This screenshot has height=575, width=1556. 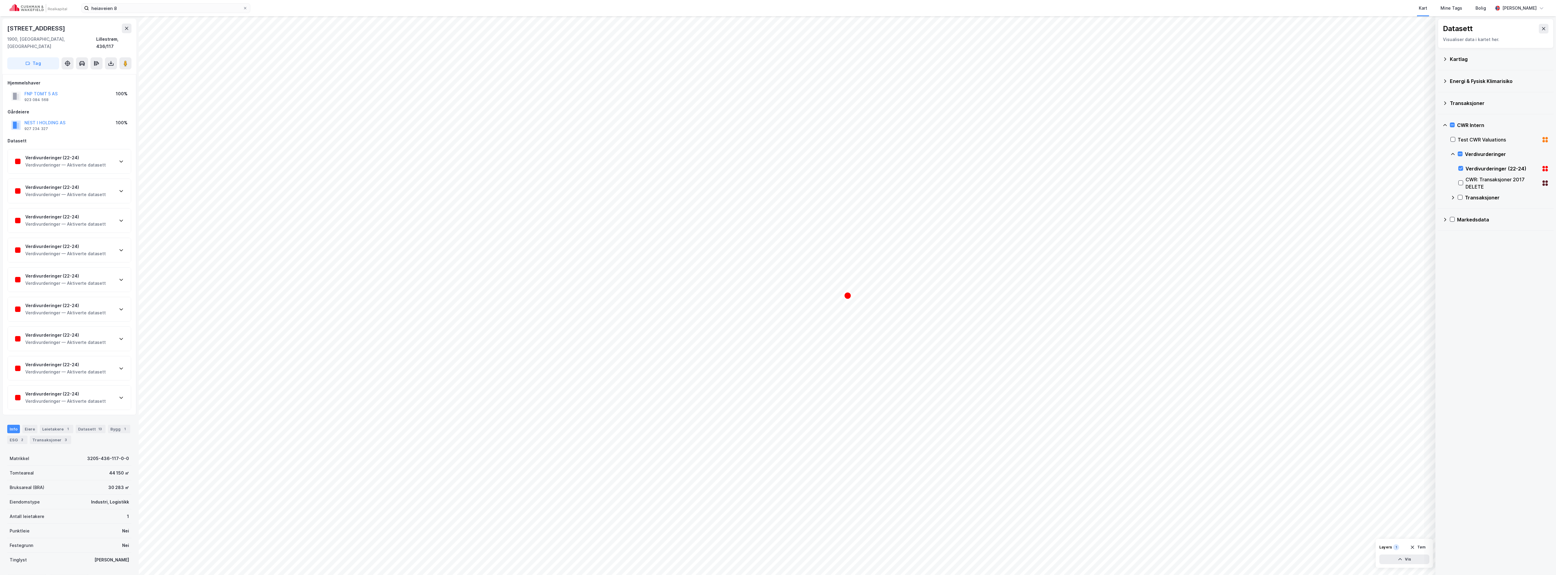 What do you see at coordinates (1503, 125) in the screenshot?
I see `div: CWR Intern` at bounding box center [1503, 125].